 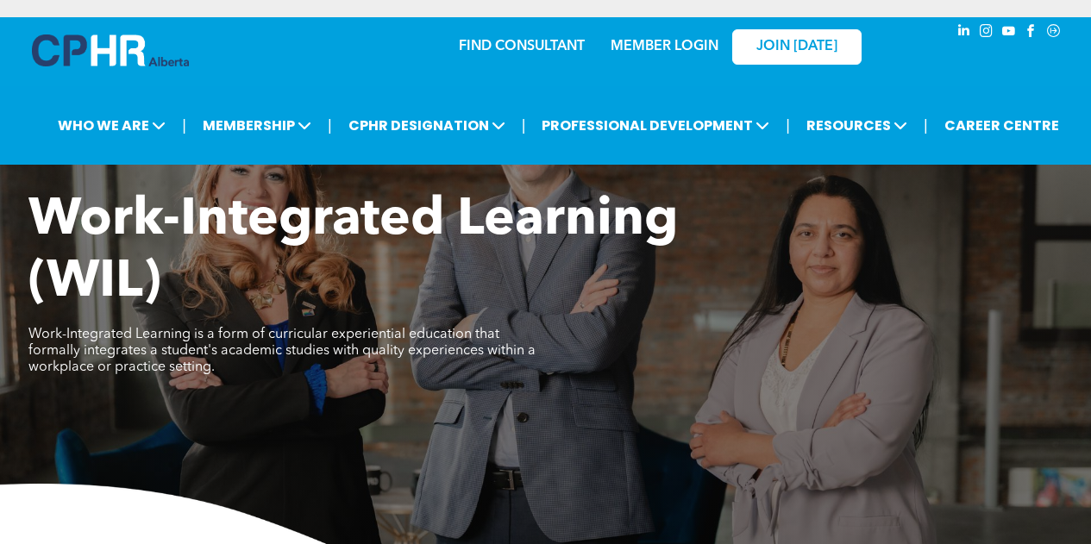 What do you see at coordinates (655, 125) in the screenshot?
I see `span: PROFESSIONAL DEVELOPMENT` at bounding box center [655, 125].